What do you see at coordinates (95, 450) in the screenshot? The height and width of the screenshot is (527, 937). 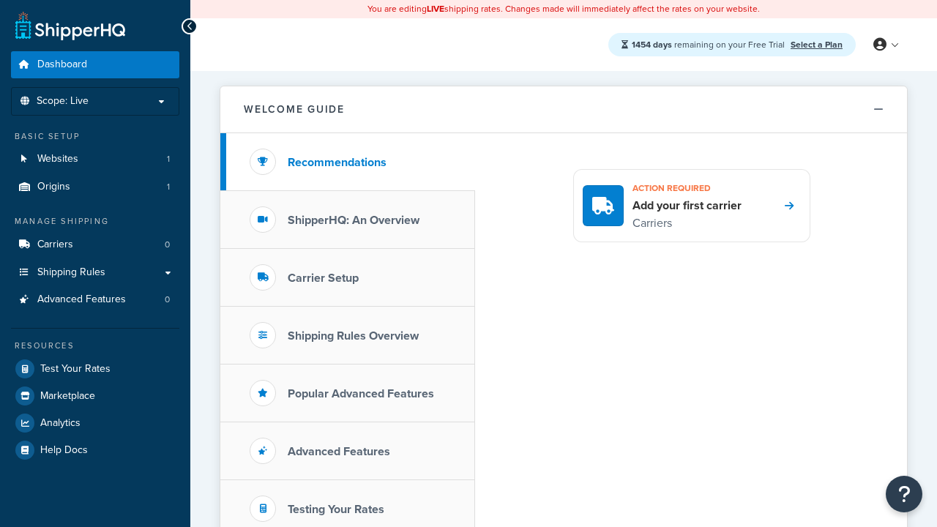 I see `a: Help Docs` at bounding box center [95, 450].